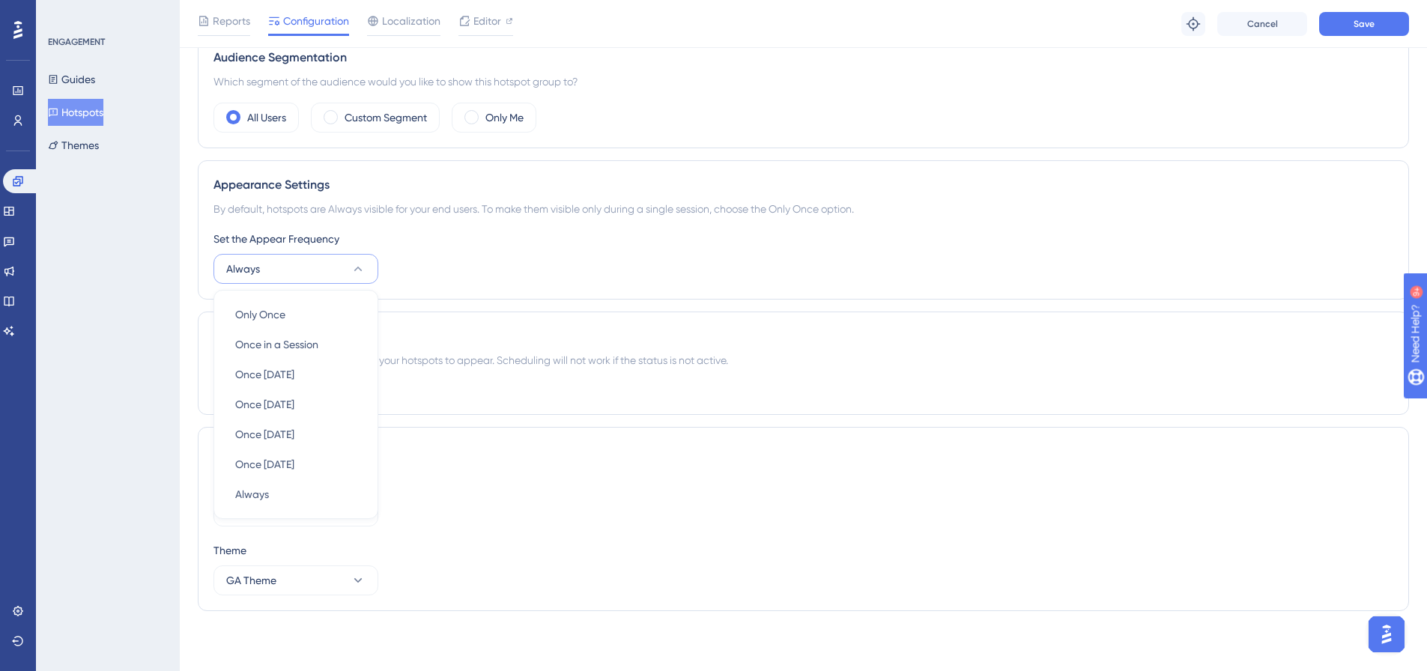 The image size is (1427, 671). Describe the element at coordinates (296, 345) in the screenshot. I see `button: Once in a Session` at that location.